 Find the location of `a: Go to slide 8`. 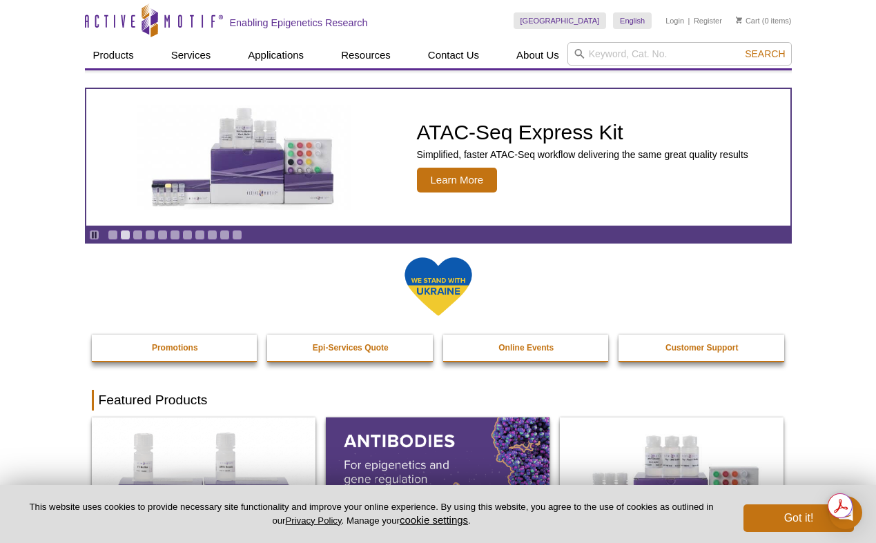

a: Go to slide 8 is located at coordinates (199, 235).